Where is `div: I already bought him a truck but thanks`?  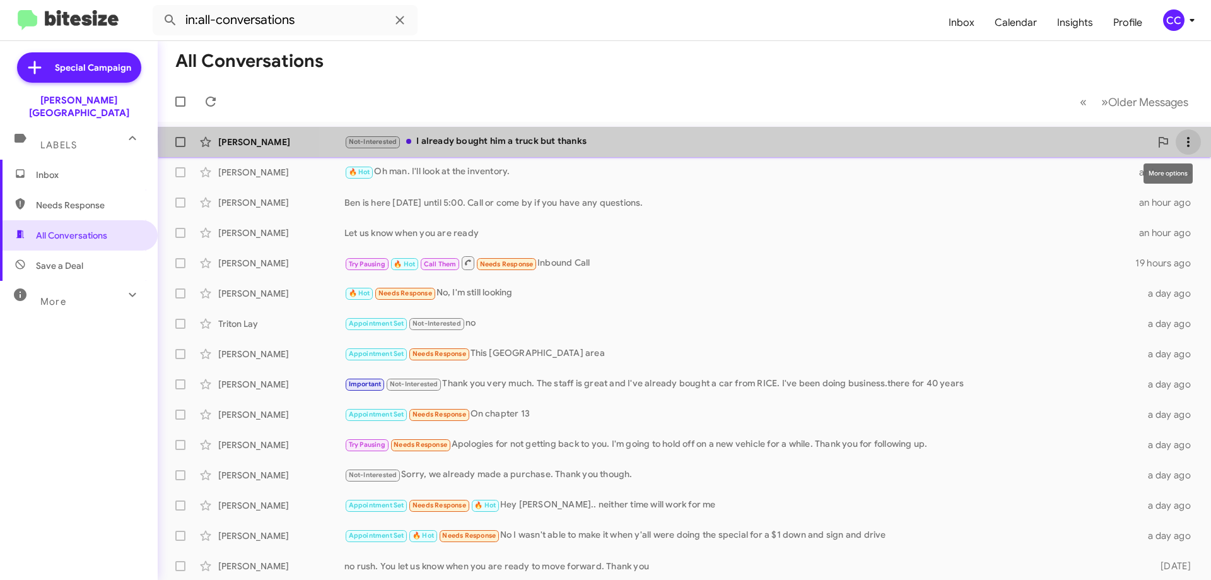 div: I already bought him a truck but thanks is located at coordinates (747, 141).